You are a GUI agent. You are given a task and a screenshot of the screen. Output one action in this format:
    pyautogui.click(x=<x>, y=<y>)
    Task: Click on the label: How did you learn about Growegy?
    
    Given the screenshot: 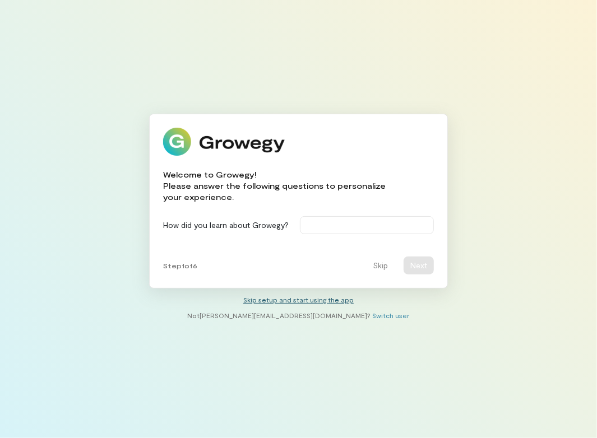 What is the action you would take?
    pyautogui.click(x=226, y=225)
    